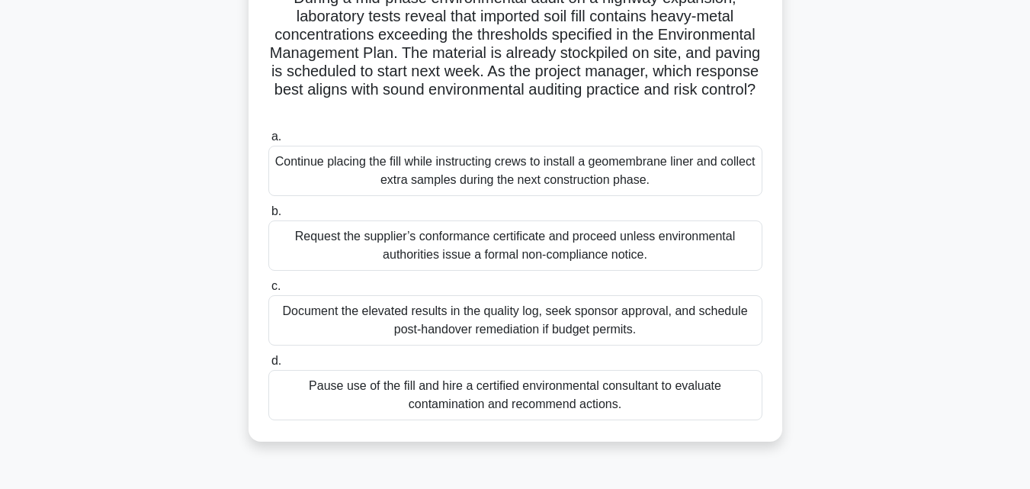 This screenshot has width=1030, height=489. I want to click on div: Document the elevated results in the quality log, seek sponsor approval, and schedule post-handov..., so click(515, 320).